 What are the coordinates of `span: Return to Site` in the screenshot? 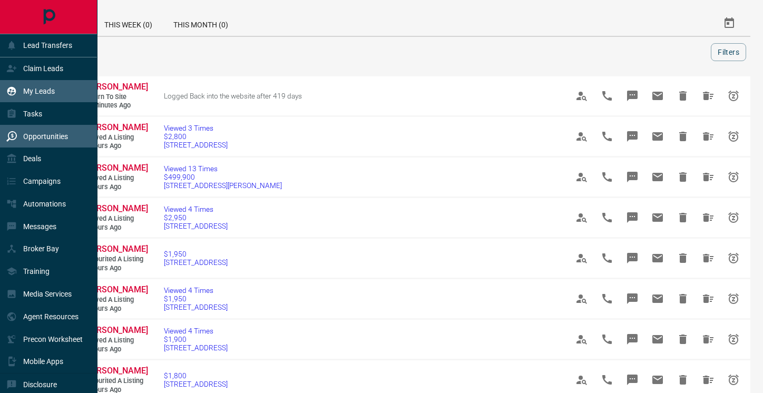 It's located at (116, 97).